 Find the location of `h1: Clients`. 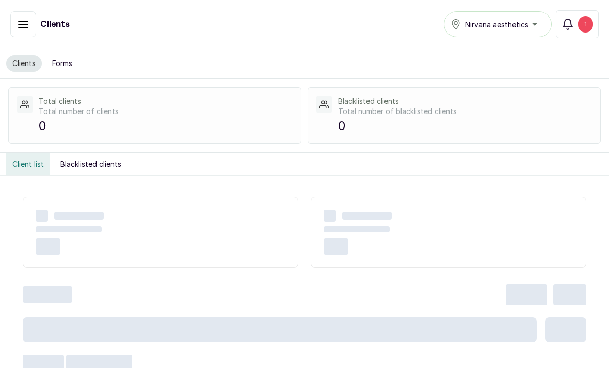

h1: Clients is located at coordinates (55, 24).